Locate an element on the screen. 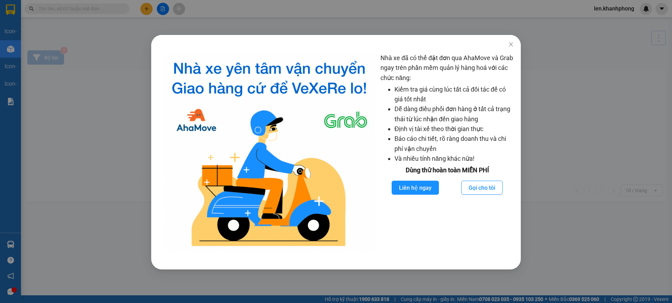  img: logo is located at coordinates (269, 153).